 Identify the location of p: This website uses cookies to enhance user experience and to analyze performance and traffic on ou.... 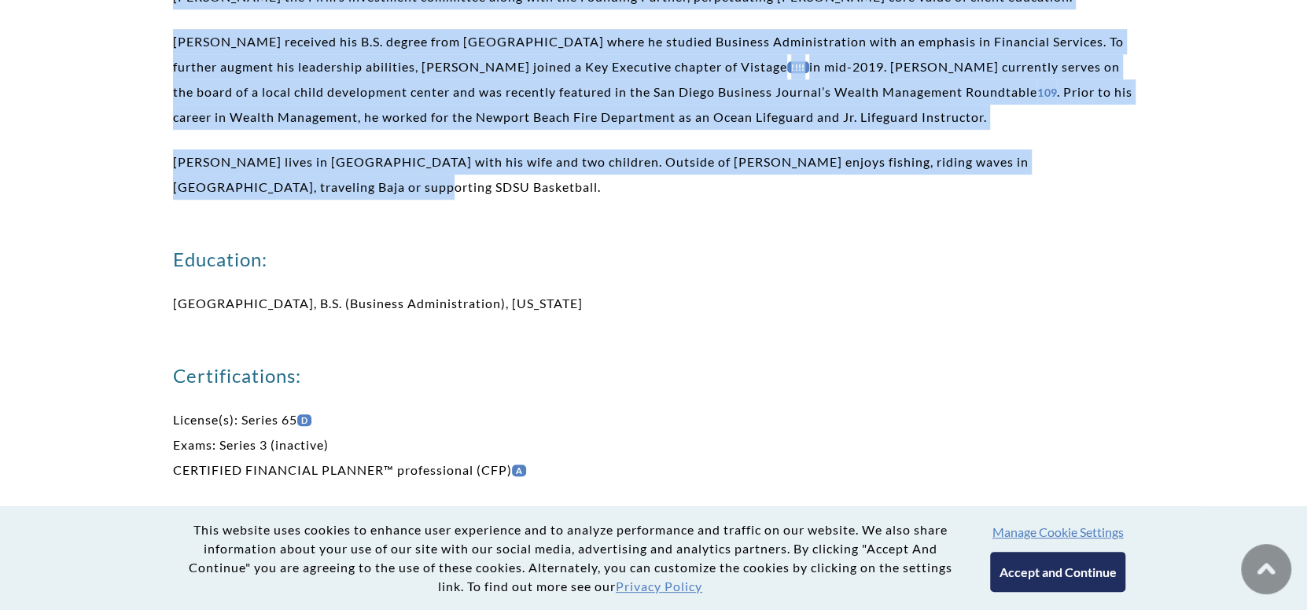
(570, 558).